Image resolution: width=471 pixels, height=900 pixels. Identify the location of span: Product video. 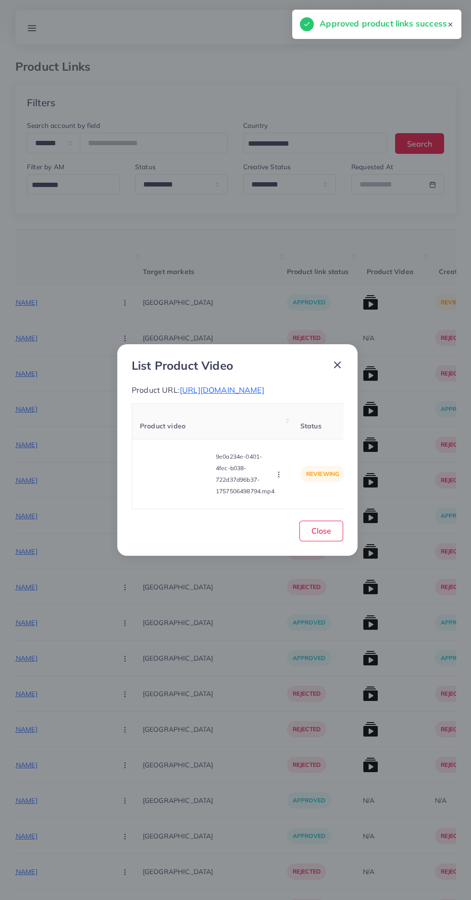
(162, 426).